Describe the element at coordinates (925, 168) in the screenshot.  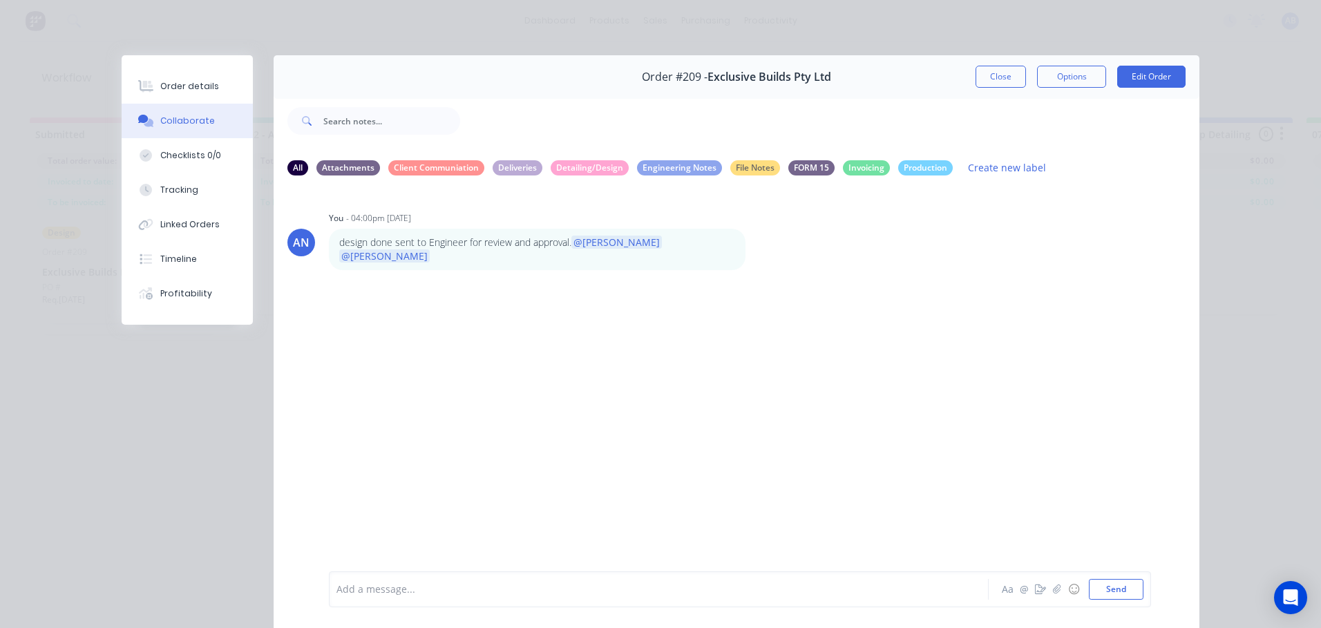
I see `div: Production` at that location.